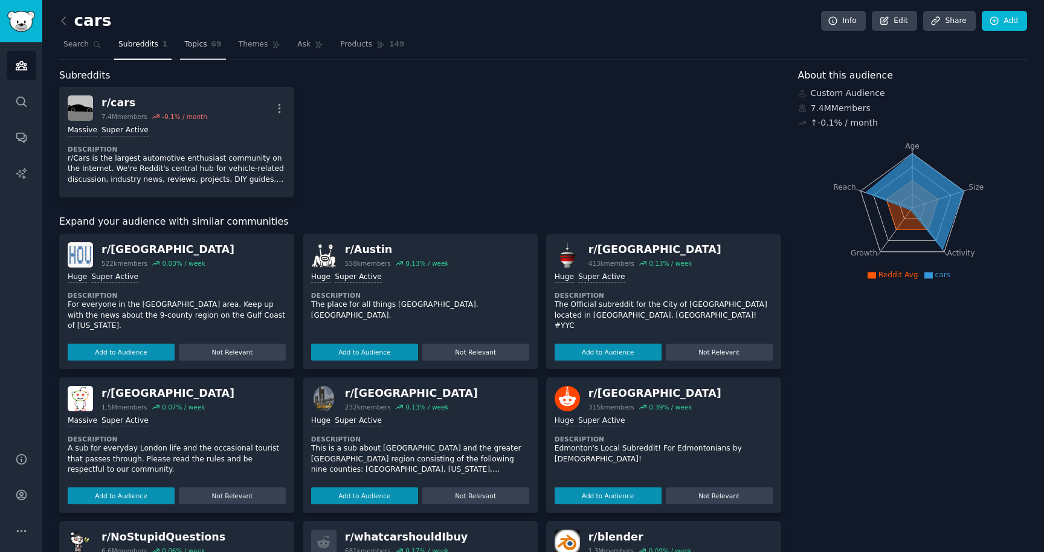  Describe the element at coordinates (372, 47) in the screenshot. I see `a: Products149` at that location.